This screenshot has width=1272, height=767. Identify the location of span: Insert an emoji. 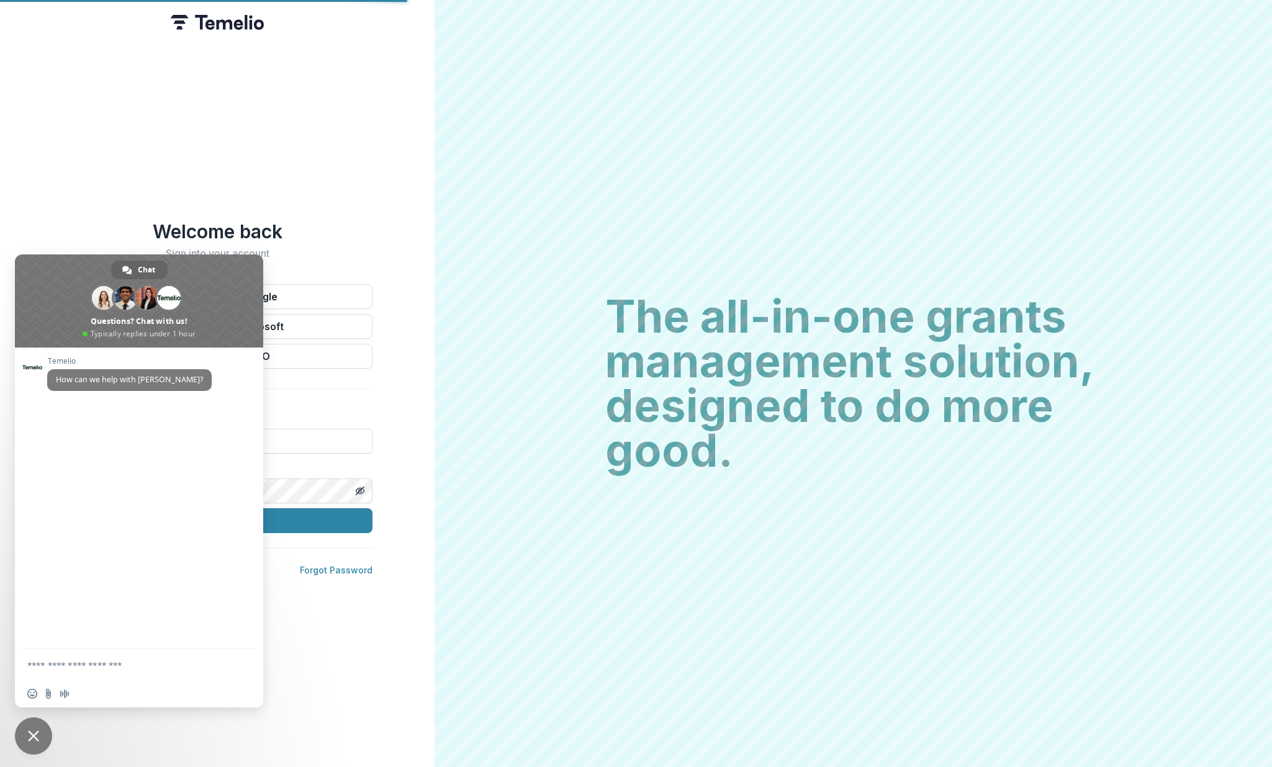
(32, 694).